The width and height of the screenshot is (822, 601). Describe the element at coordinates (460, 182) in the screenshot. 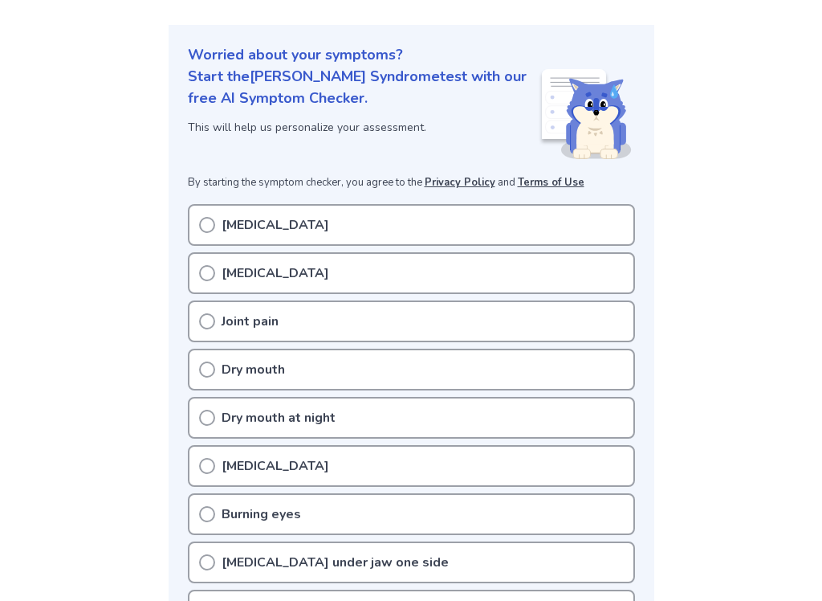

I see `a: Privacy Policy` at that location.